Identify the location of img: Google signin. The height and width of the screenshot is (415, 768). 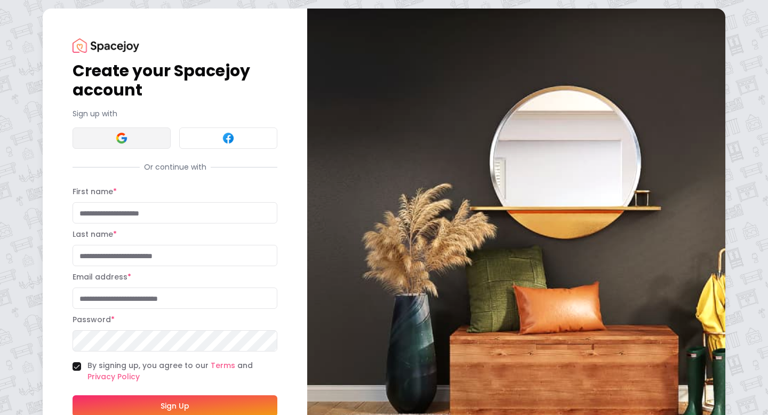
(122, 138).